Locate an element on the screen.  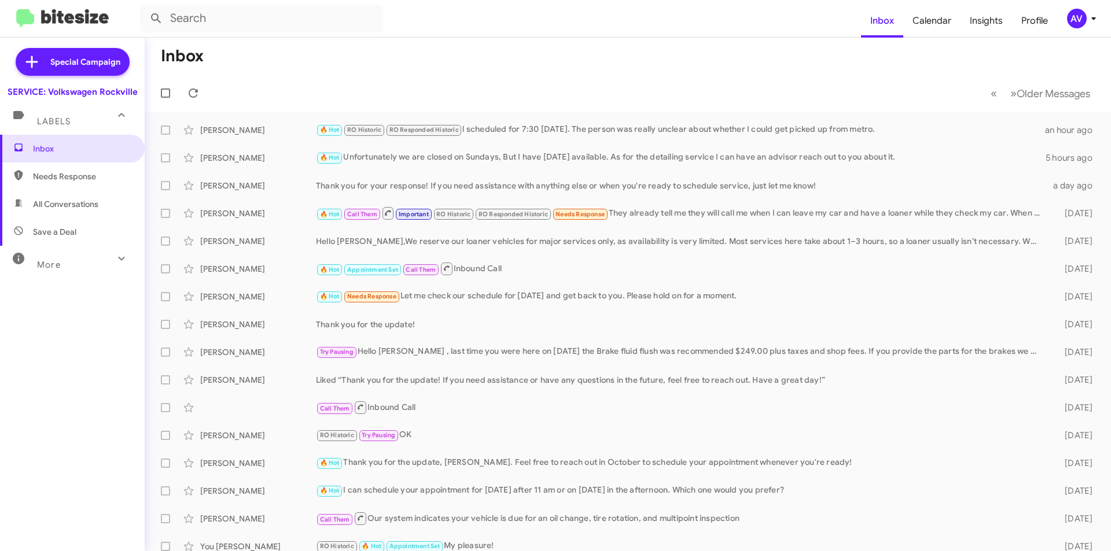
button: Next is located at coordinates (1050, 93).